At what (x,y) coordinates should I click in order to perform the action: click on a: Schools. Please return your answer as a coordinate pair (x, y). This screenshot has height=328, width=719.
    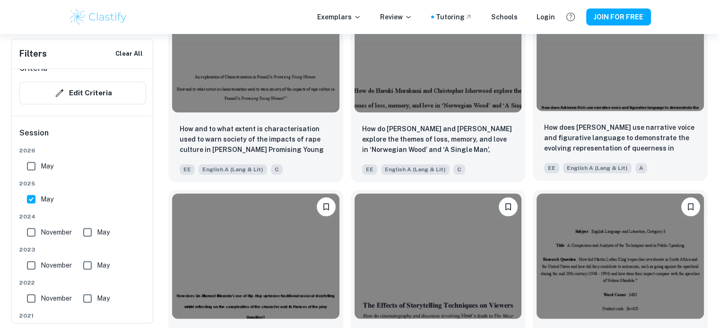
    Looking at the image, I should click on (504, 17).